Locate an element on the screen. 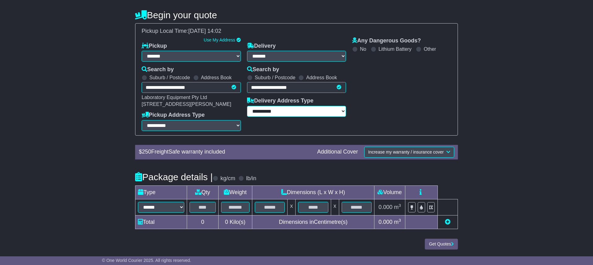  a: Use My Address is located at coordinates (219, 40).